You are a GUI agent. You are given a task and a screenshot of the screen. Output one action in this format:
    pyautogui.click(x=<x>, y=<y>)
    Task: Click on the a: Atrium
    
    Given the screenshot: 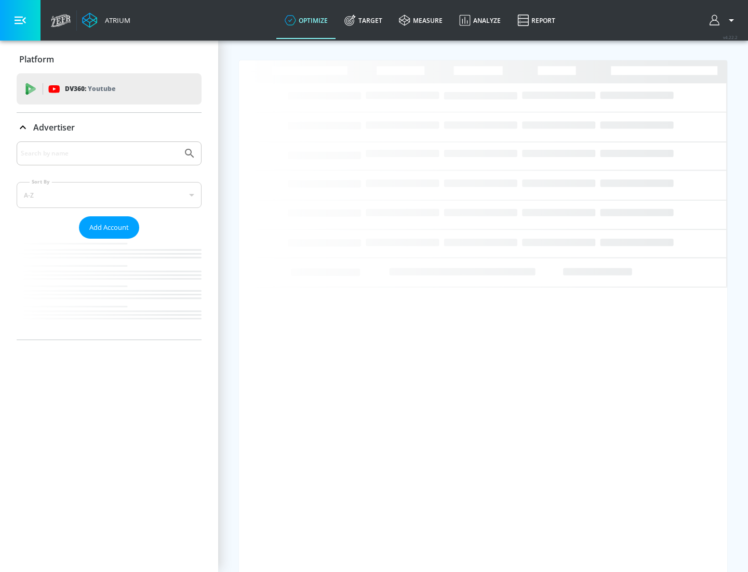 What is the action you would take?
    pyautogui.click(x=106, y=20)
    